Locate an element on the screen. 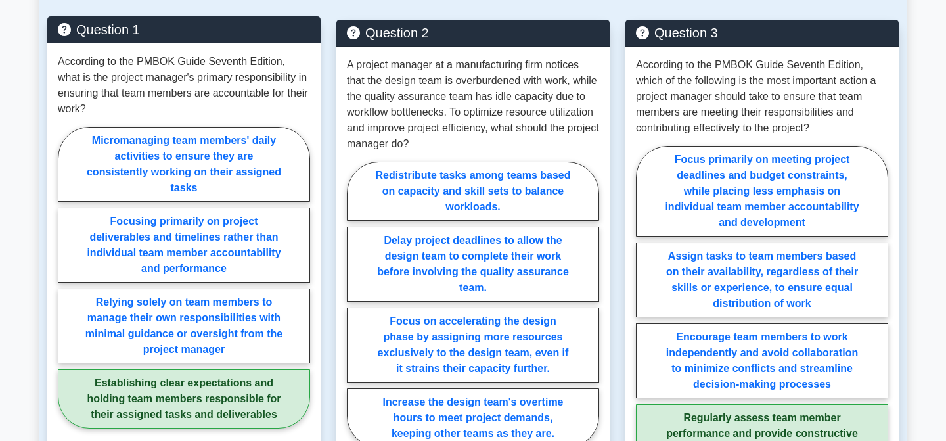 The width and height of the screenshot is (946, 441). label: Focusing primarily on project deliverables and timelines rather than individual team member accou... is located at coordinates (184, 245).